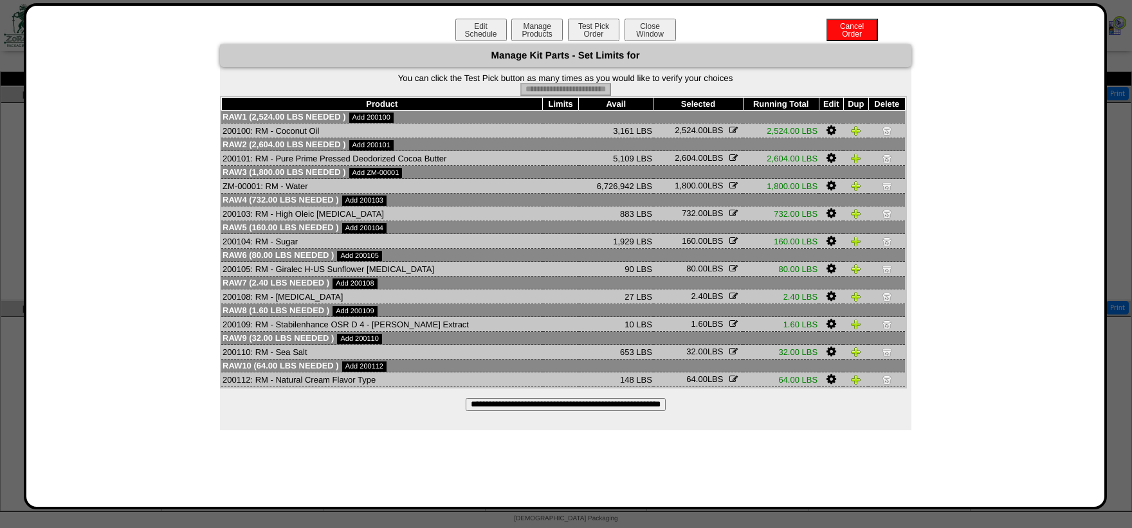 The image size is (1132, 528). What do you see at coordinates (364, 367) in the screenshot?
I see `a: Add 200112` at bounding box center [364, 367].